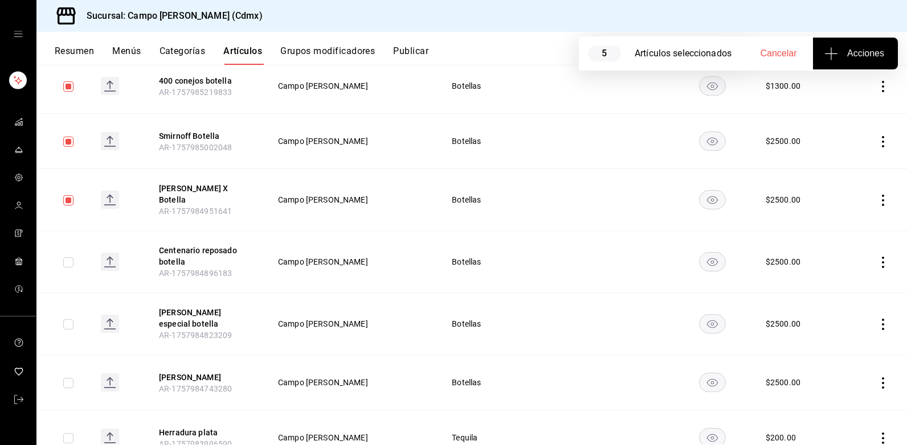 The image size is (907, 445). Describe the element at coordinates (855, 54) in the screenshot. I see `button: Acciones` at that location.